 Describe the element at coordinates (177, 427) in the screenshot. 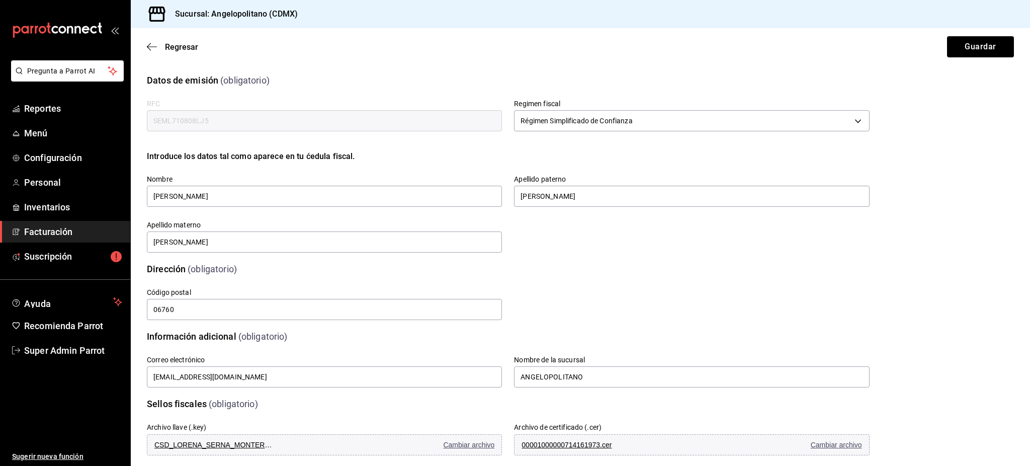

I see `label: Archivo llave (.key)` at that location.